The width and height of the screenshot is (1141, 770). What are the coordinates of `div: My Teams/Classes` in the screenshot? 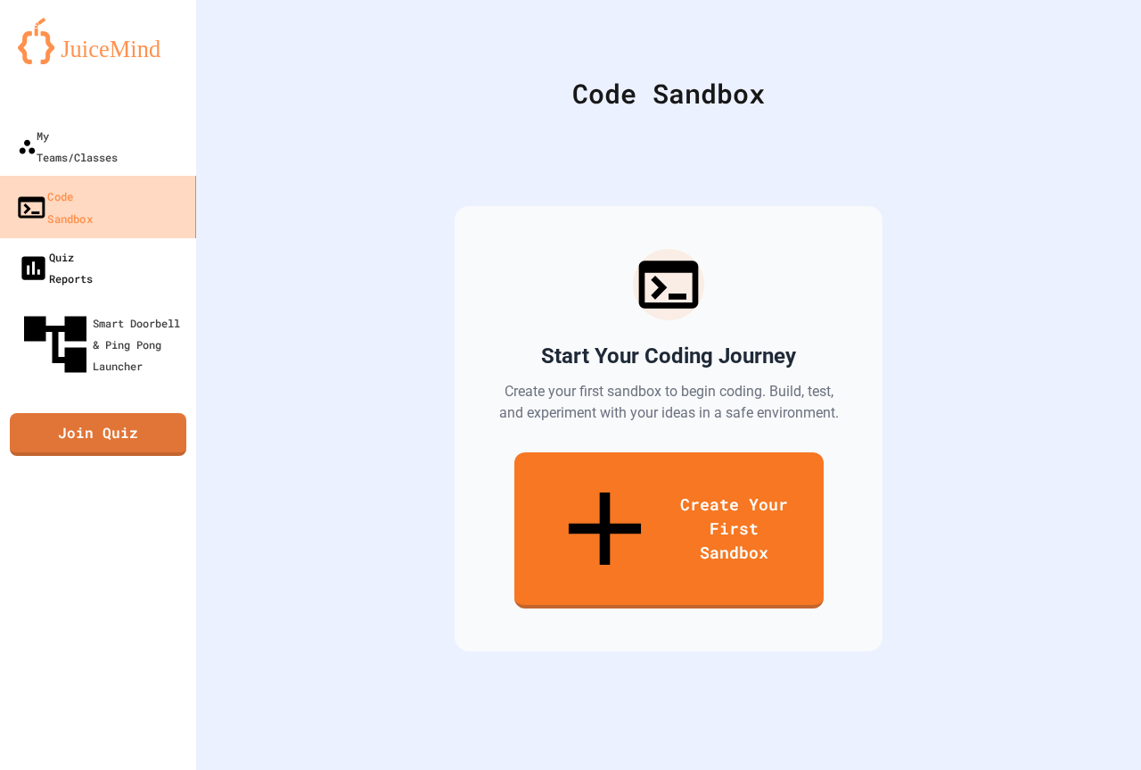 It's located at (68, 146).